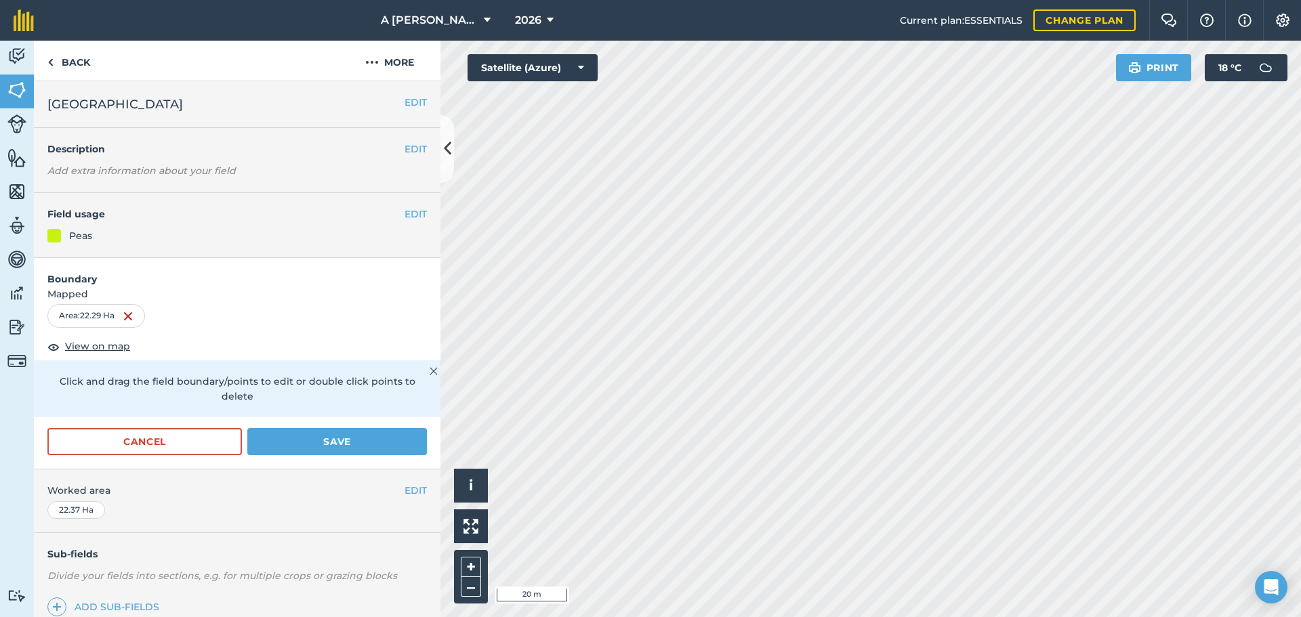 The height and width of the screenshot is (617, 1301). What do you see at coordinates (237, 294) in the screenshot?
I see `span: Mapped` at bounding box center [237, 294].